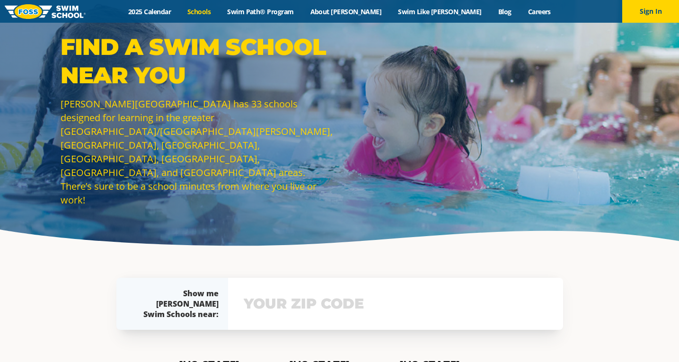  What do you see at coordinates (150, 11) in the screenshot?
I see `a: 2025 Calendar` at bounding box center [150, 11].